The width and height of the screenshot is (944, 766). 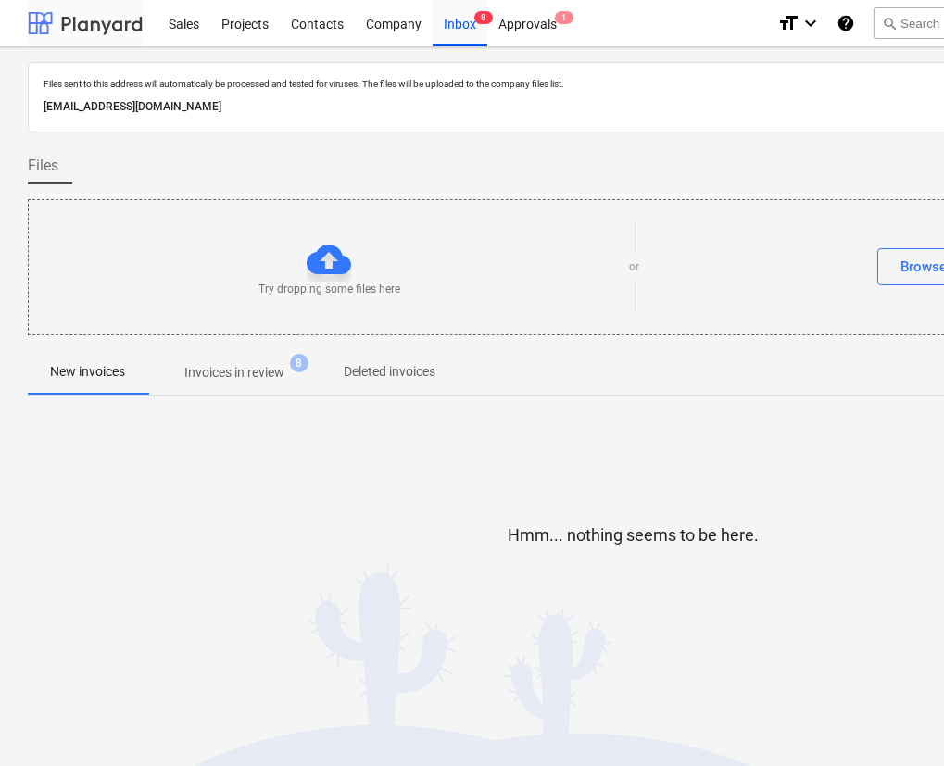 What do you see at coordinates (329, 289) in the screenshot?
I see `p: Try dropping some files here` at bounding box center [329, 289].